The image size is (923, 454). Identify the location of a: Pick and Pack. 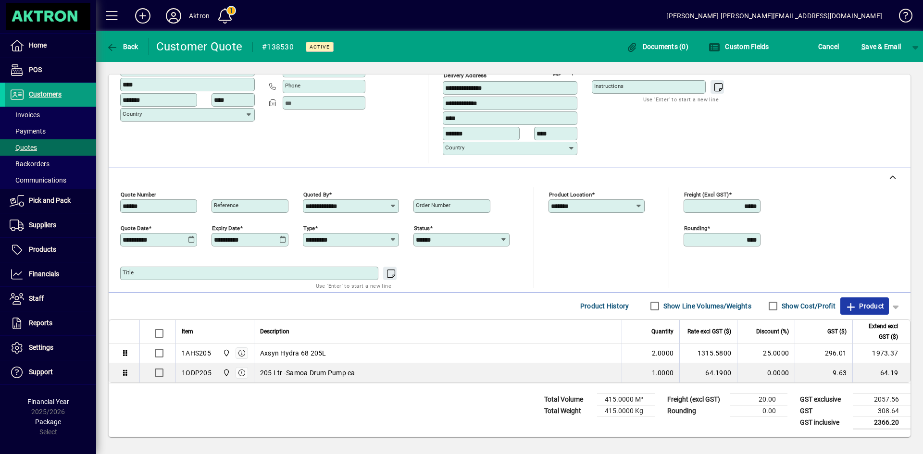
(50, 201).